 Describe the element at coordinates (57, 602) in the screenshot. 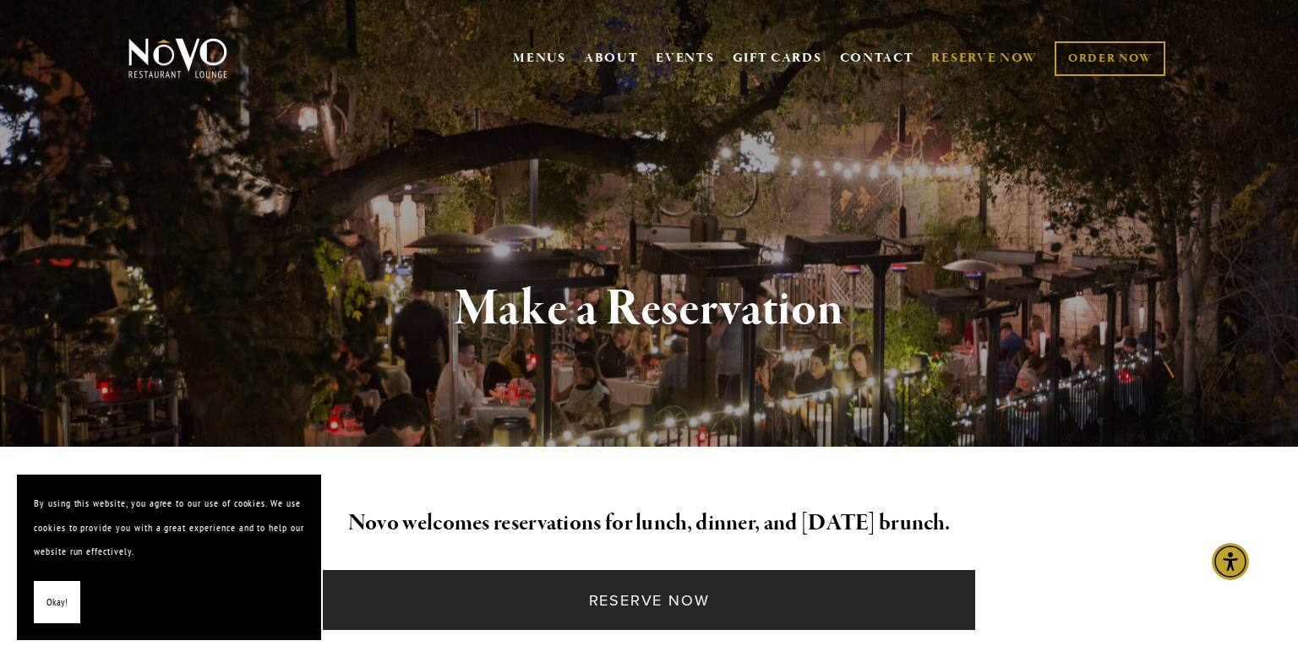

I see `button: Okay!` at that location.